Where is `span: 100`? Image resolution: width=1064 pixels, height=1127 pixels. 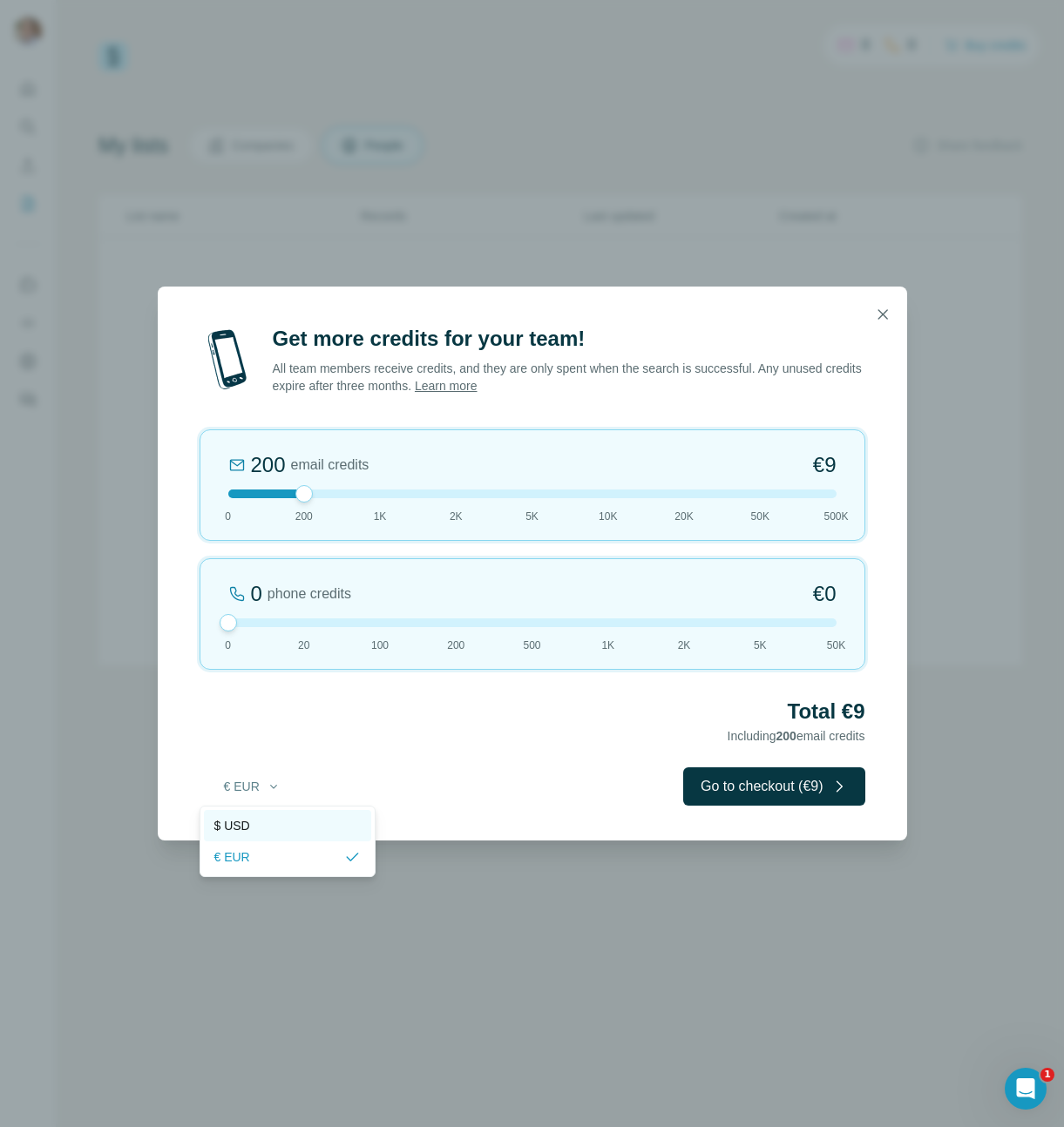 span: 100 is located at coordinates (380, 646).